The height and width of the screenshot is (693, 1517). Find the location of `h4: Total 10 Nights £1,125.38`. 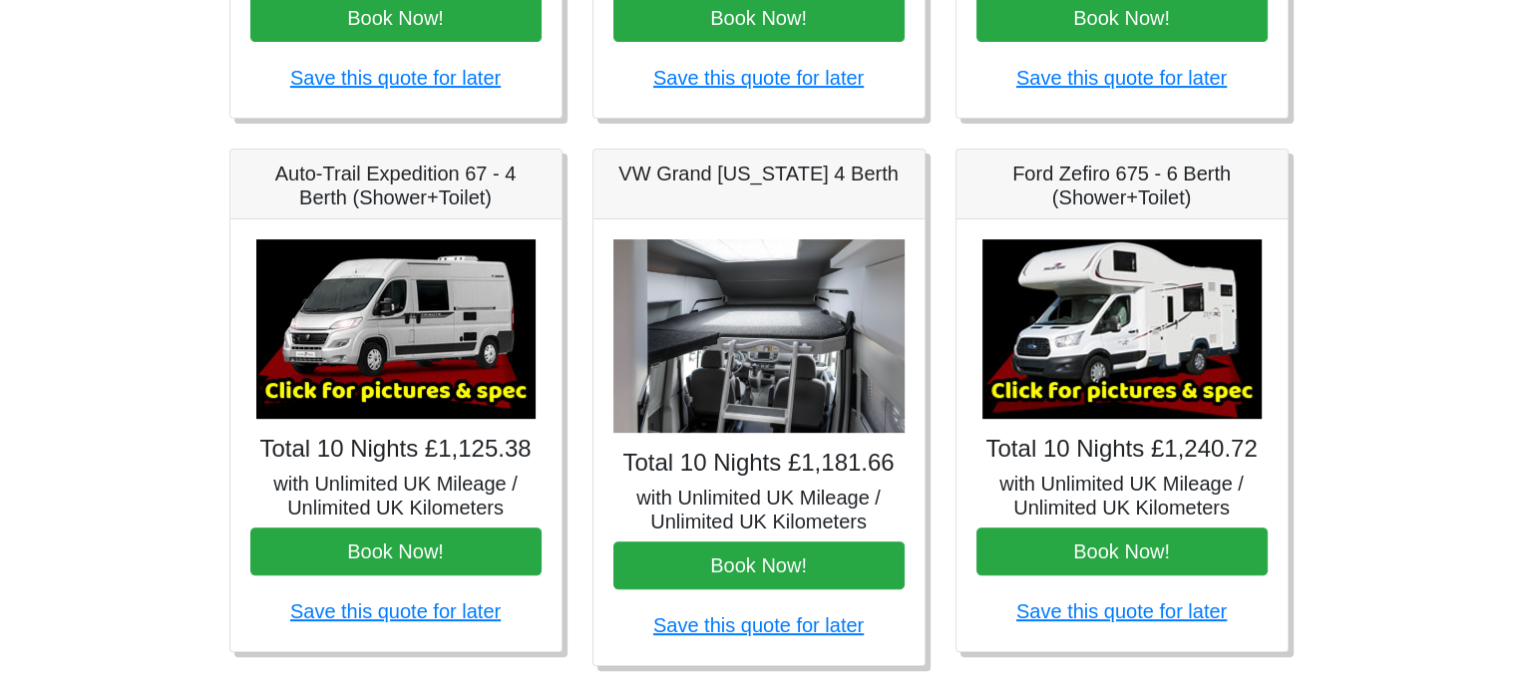

h4: Total 10 Nights £1,125.38 is located at coordinates (396, 449).